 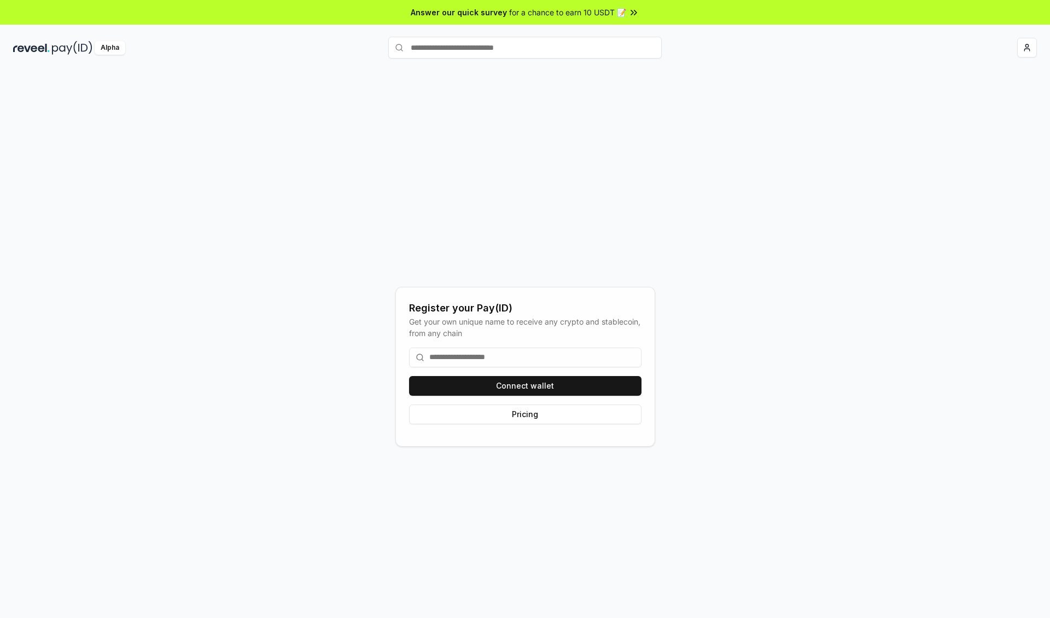 What do you see at coordinates (110, 48) in the screenshot?
I see `div: Alpha` at bounding box center [110, 48].